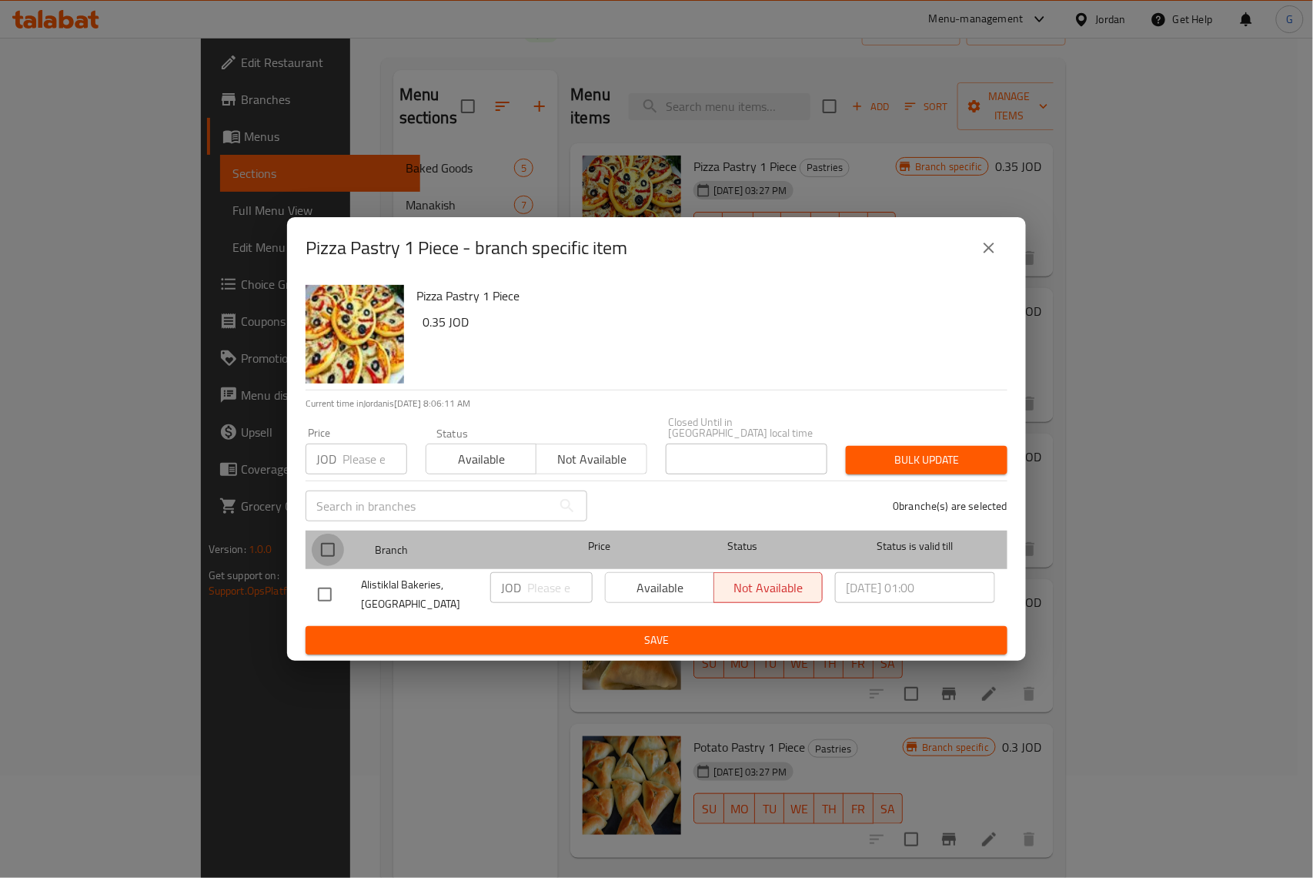 This screenshot has height=878, width=1313. What do you see at coordinates (657, 640) in the screenshot?
I see `button: Save` at bounding box center [657, 640].